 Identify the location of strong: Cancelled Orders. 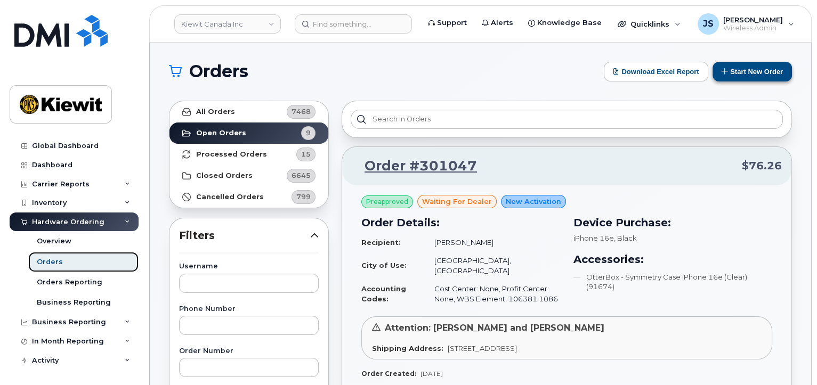
(230, 197).